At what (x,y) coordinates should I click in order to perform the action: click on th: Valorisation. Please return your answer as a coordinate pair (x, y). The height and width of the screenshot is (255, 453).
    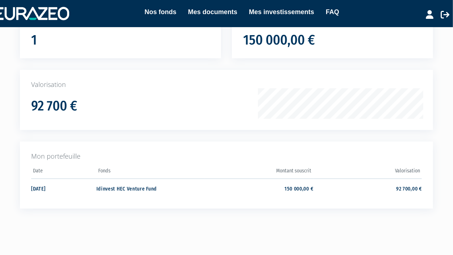
    Looking at the image, I should click on (368, 172).